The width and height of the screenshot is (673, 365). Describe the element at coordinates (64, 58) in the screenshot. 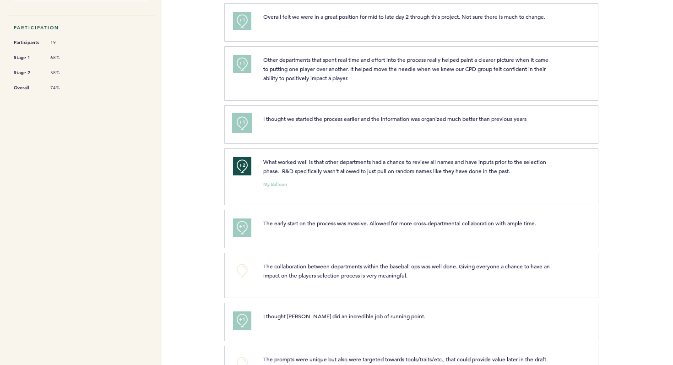

I see `span: 68%` at that location.